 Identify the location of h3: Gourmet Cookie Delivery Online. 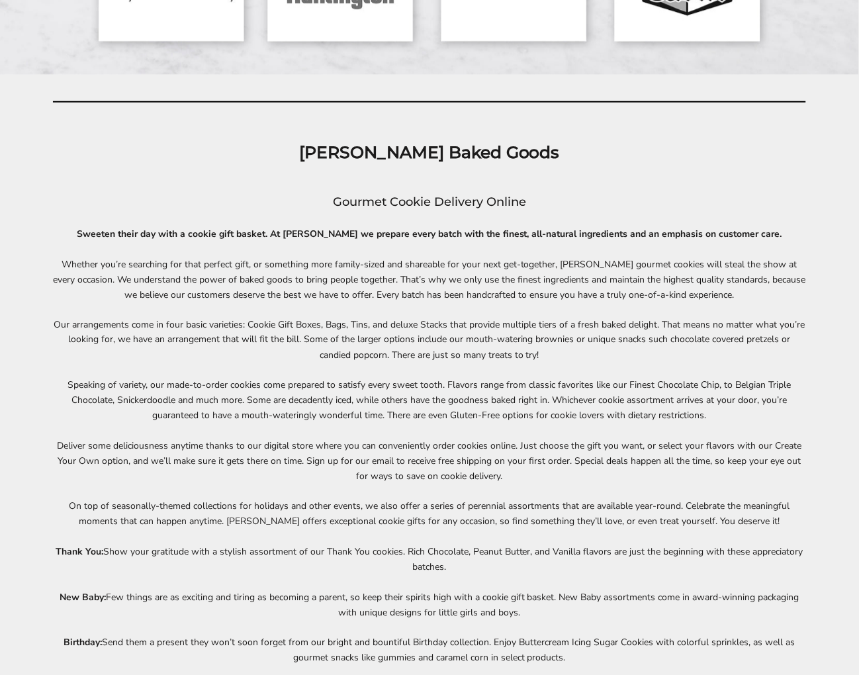
(430, 203).